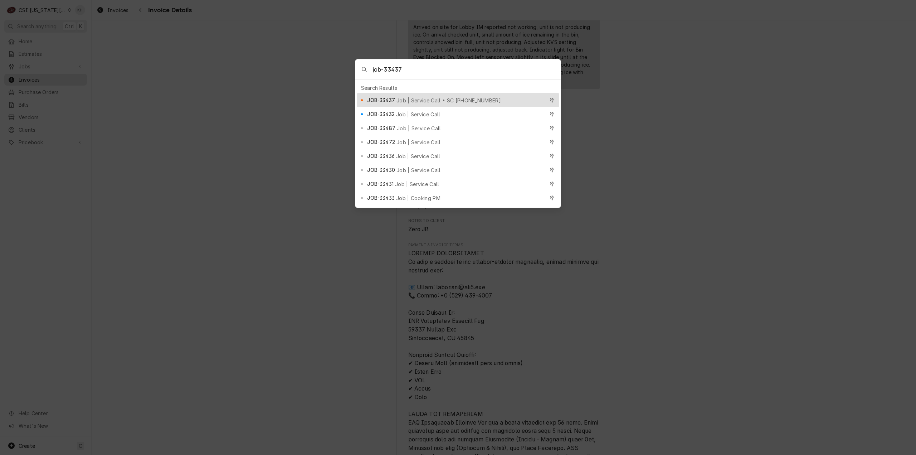  What do you see at coordinates (458, 133) in the screenshot?
I see `div: Global Command Menu` at bounding box center [458, 133].